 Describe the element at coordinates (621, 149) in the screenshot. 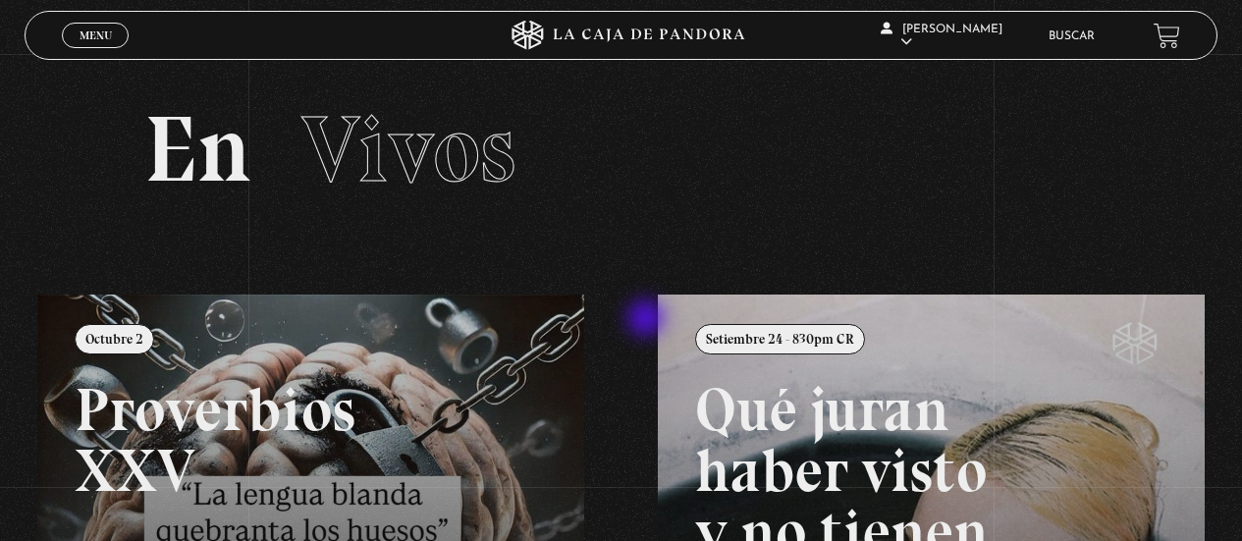

I see `h2: En` at that location.